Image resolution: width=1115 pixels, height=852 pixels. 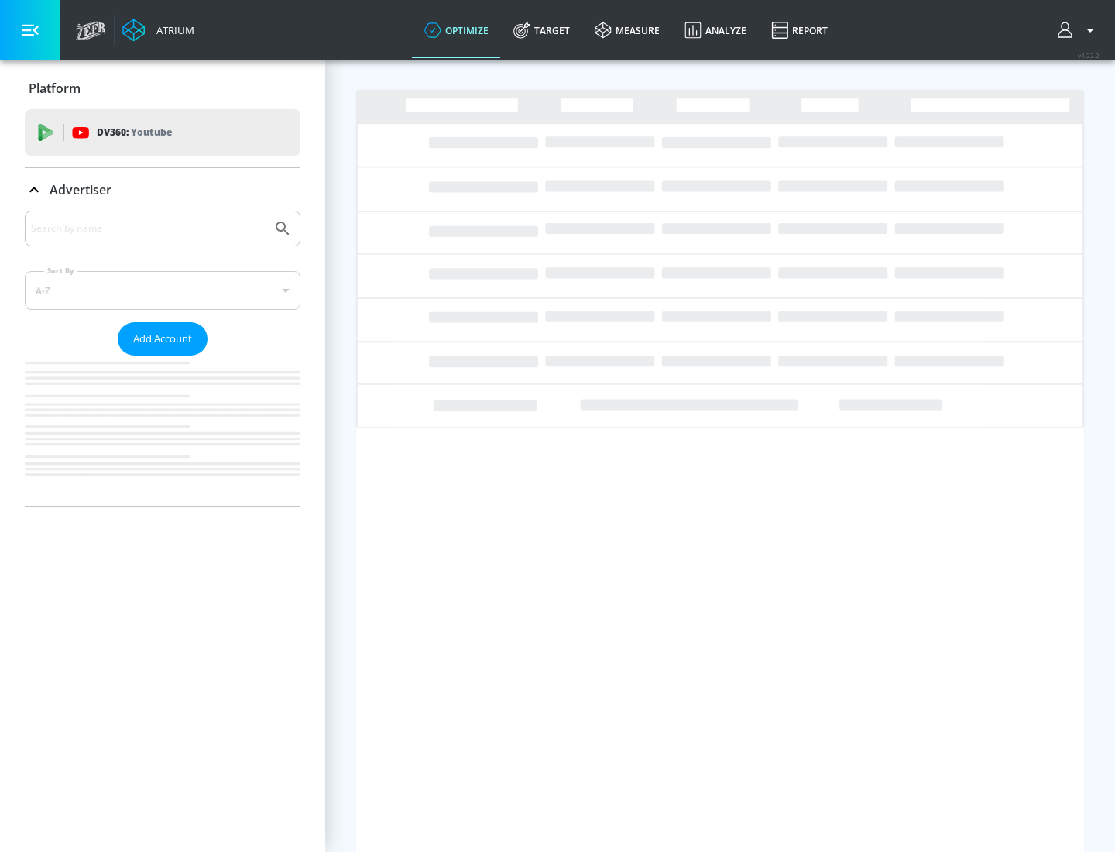 What do you see at coordinates (172, 30) in the screenshot?
I see `div: Atrium` at bounding box center [172, 30].